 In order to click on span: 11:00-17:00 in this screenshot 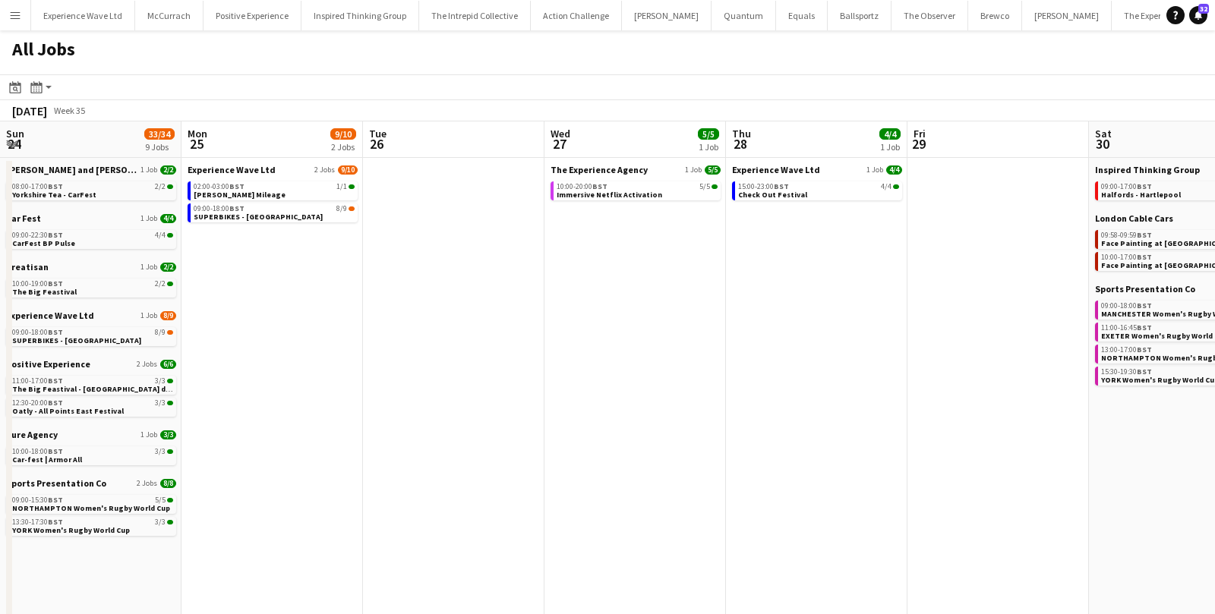, I will do `click(37, 381)`.